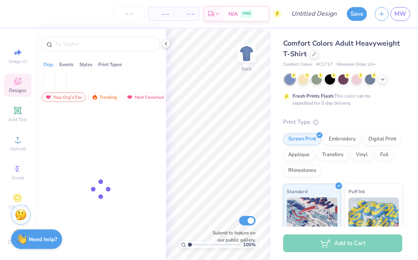 The height and width of the screenshot is (260, 418). What do you see at coordinates (64, 97) in the screenshot?
I see `div: Your Org's Fav` at bounding box center [64, 97].